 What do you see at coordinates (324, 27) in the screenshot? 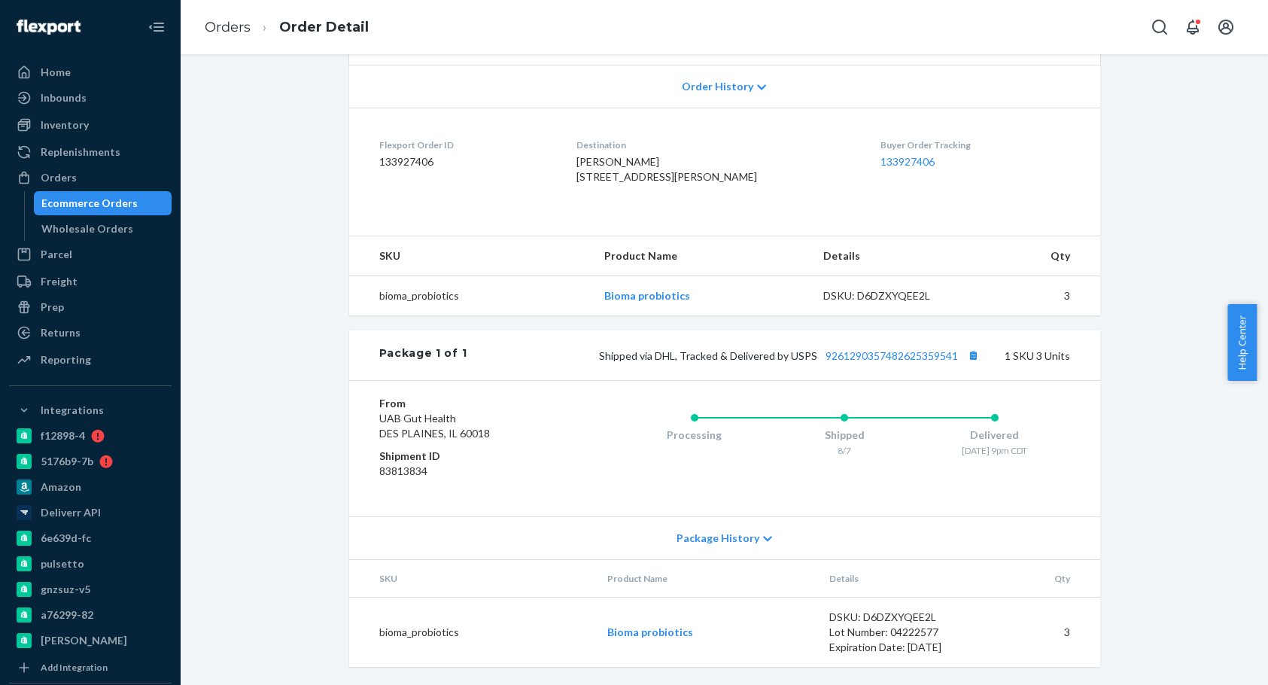
I see `a: Order Detail` at bounding box center [324, 27].